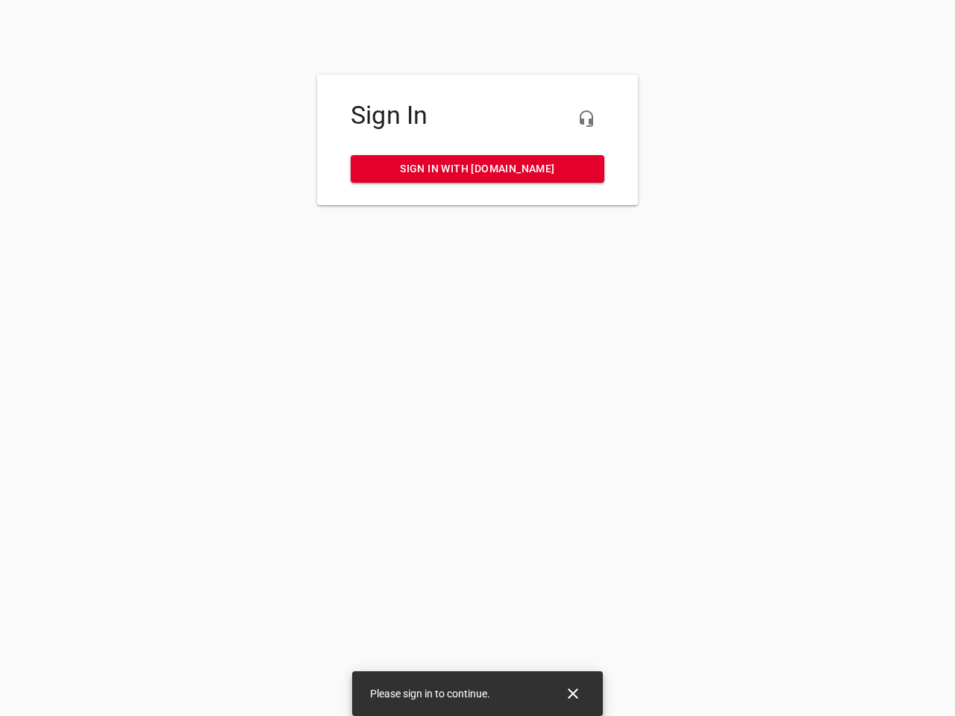 This screenshot has height=716, width=955. I want to click on button: Live Chat, so click(587, 119).